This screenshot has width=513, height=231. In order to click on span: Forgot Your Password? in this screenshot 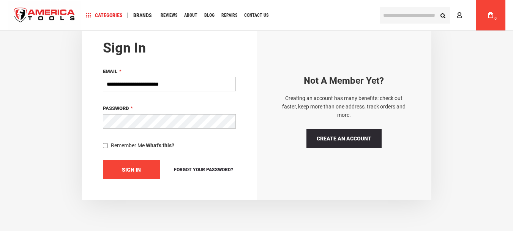, I will do `click(204, 169)`.